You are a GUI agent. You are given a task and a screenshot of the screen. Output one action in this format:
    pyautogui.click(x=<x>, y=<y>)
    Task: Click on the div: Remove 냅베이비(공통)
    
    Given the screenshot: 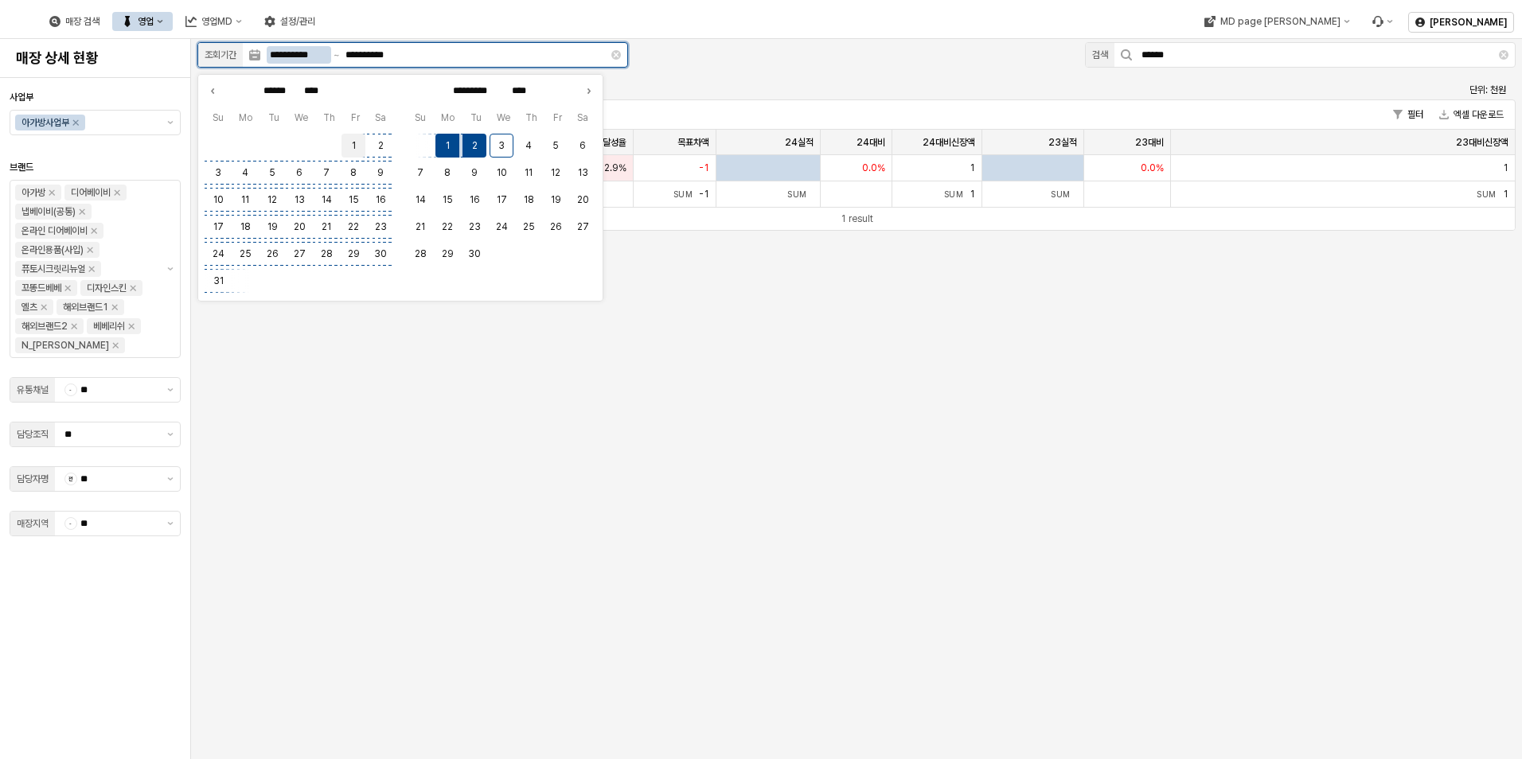 What is the action you would take?
    pyautogui.click(x=82, y=212)
    